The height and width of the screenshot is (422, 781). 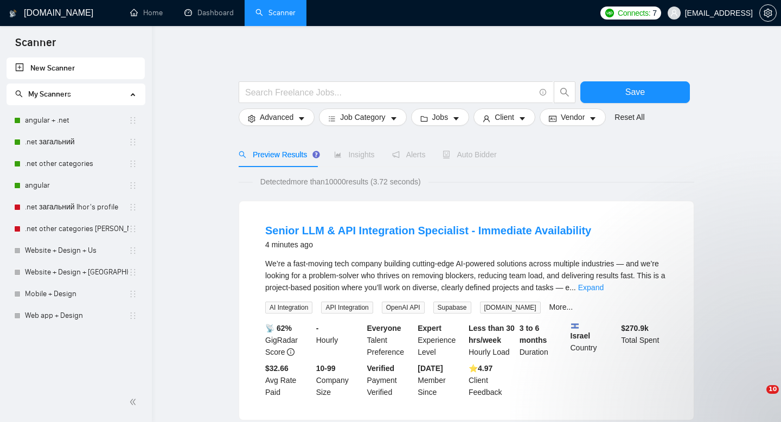 I want to click on a: Expand, so click(x=591, y=287).